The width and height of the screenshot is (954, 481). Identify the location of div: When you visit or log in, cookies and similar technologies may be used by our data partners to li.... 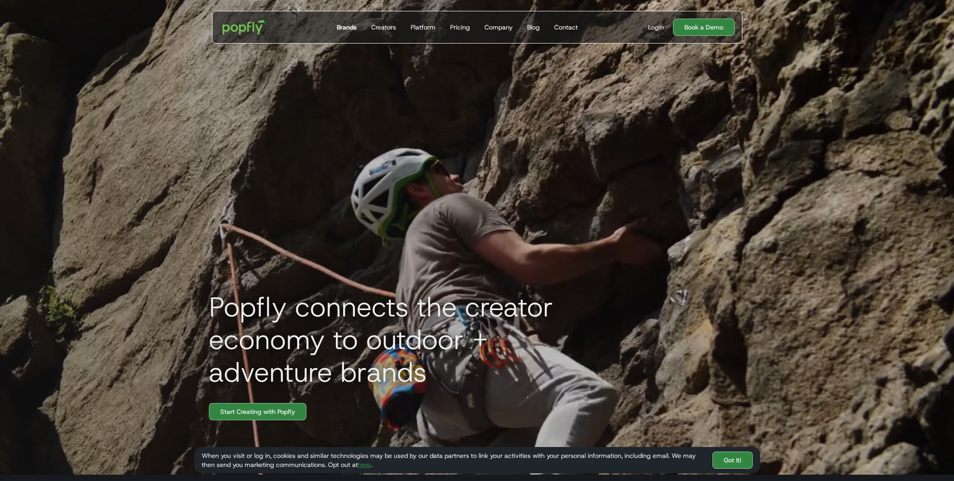
(453, 460).